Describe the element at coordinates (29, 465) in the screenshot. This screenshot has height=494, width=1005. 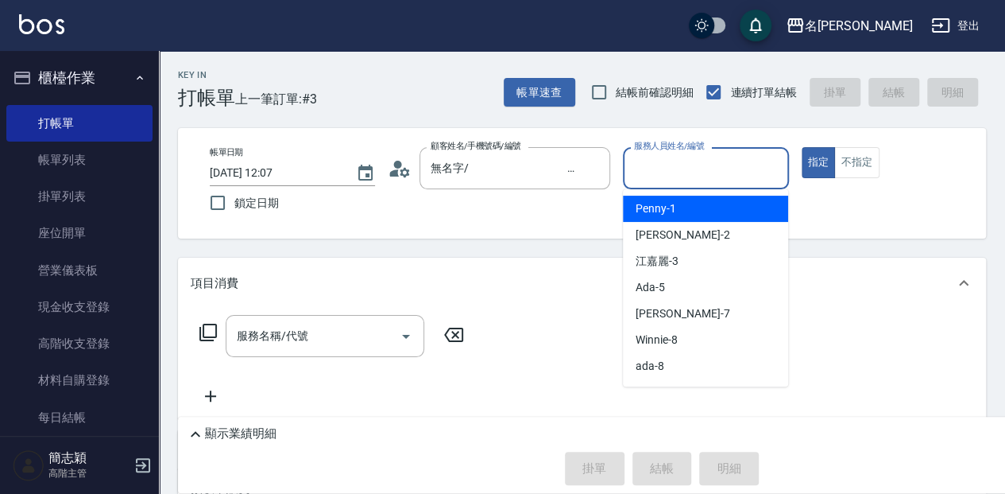
I see `img: Person` at that location.